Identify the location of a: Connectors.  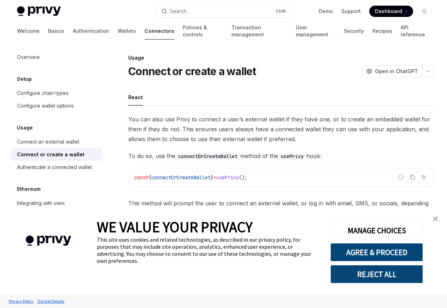
(159, 31).